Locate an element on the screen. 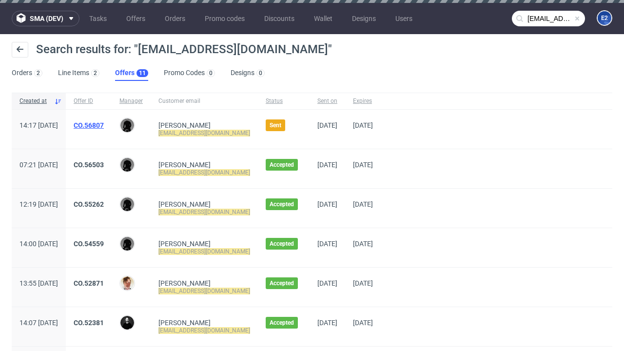 This screenshot has height=351, width=624. a: Users is located at coordinates (403, 19).